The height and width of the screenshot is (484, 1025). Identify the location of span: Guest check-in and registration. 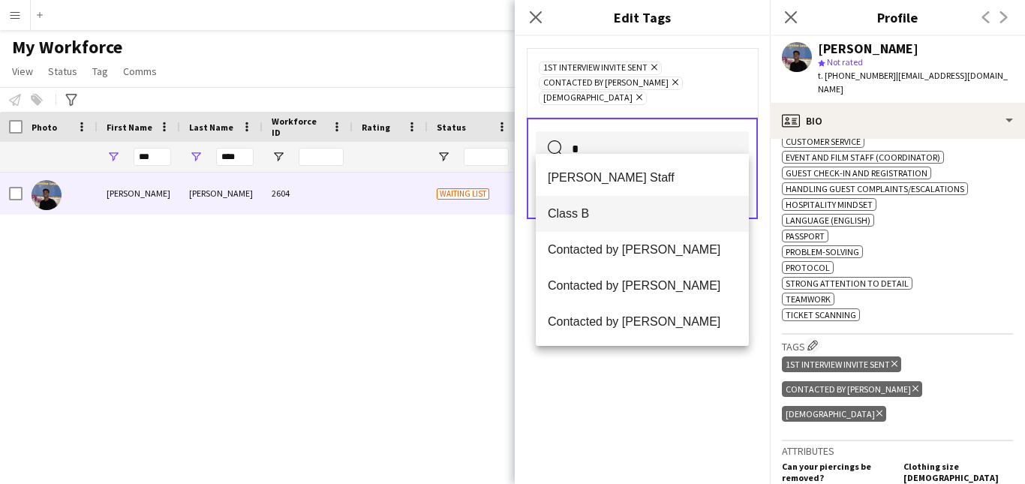
(856, 173).